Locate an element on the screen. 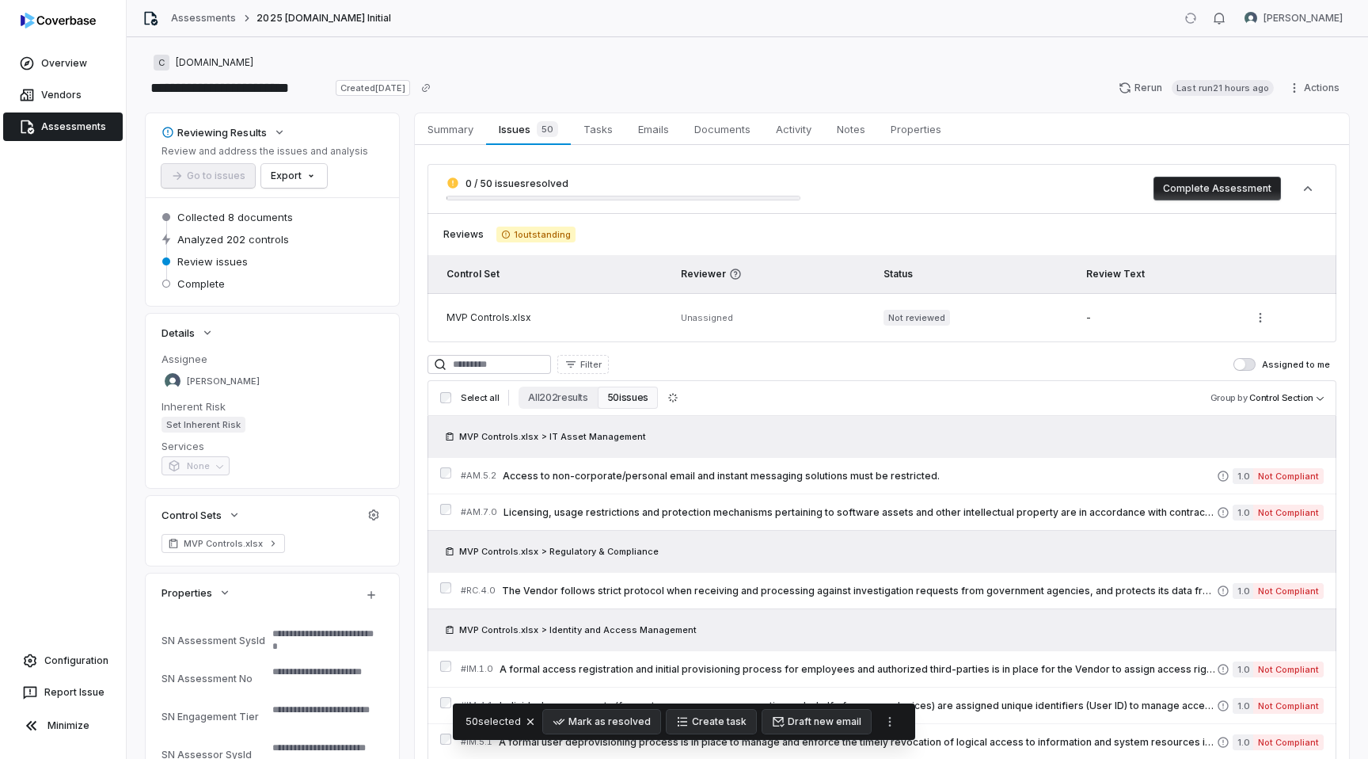 Image resolution: width=1368 pixels, height=759 pixels. span: Last run 21 hours ago is located at coordinates (1223, 88).